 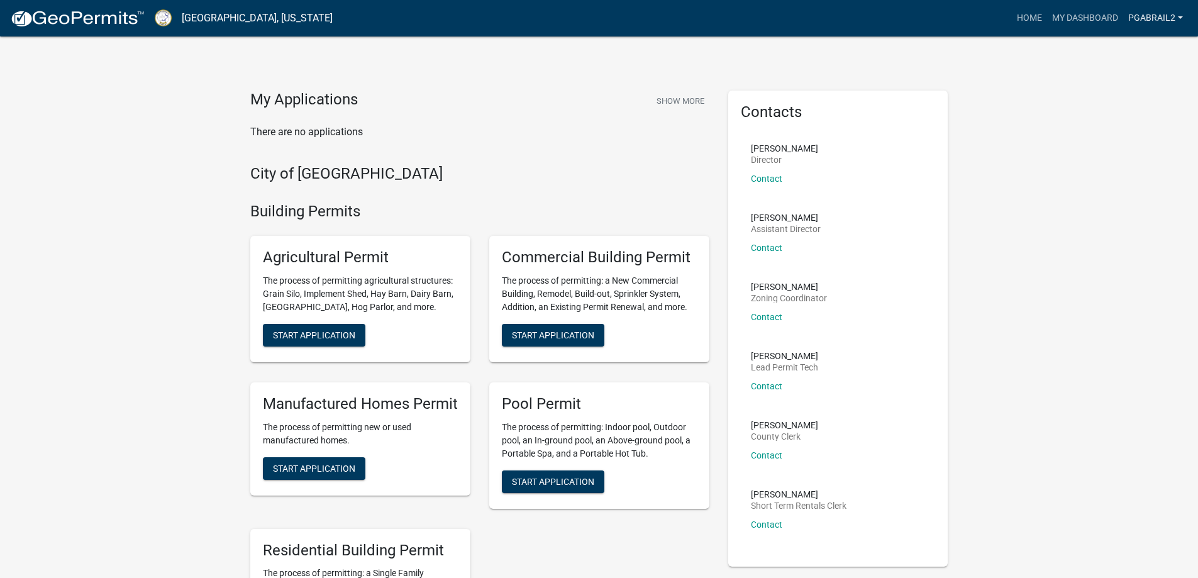 I want to click on h5: Contacts, so click(x=838, y=112).